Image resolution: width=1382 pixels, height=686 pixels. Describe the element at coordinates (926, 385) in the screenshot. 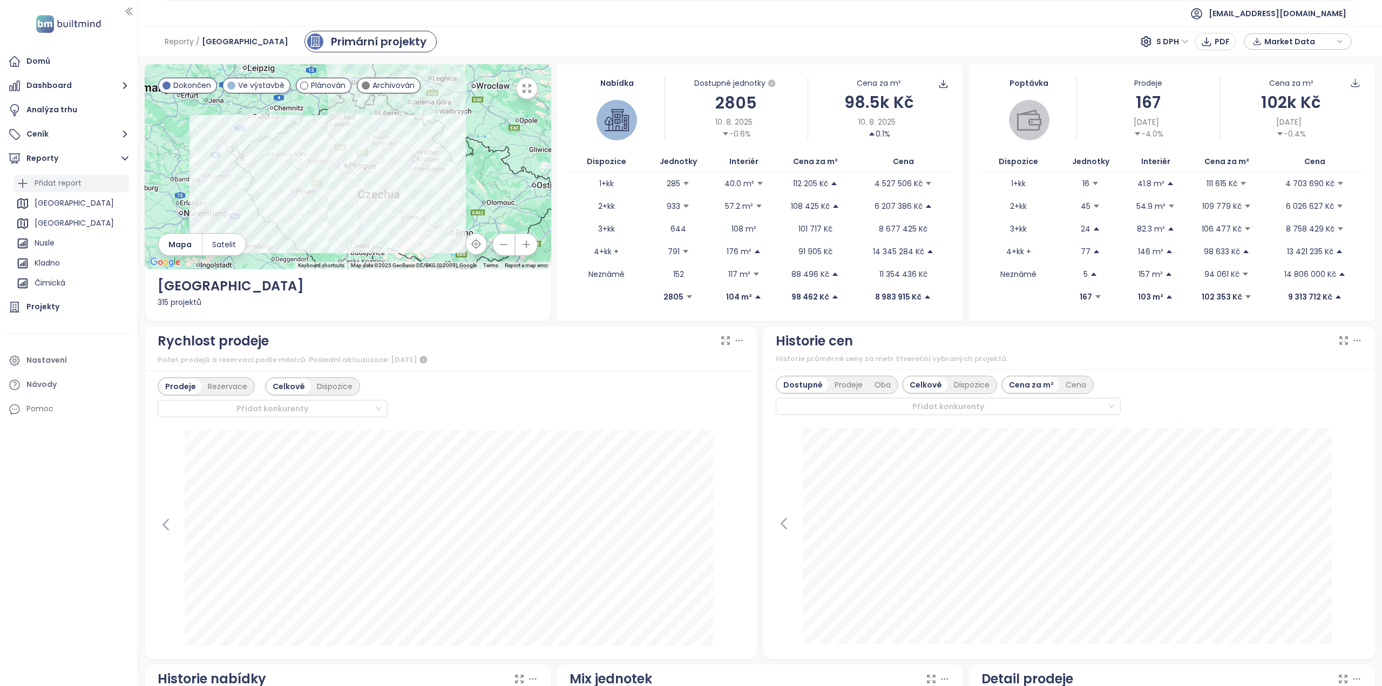

I see `div: Celkově` at that location.